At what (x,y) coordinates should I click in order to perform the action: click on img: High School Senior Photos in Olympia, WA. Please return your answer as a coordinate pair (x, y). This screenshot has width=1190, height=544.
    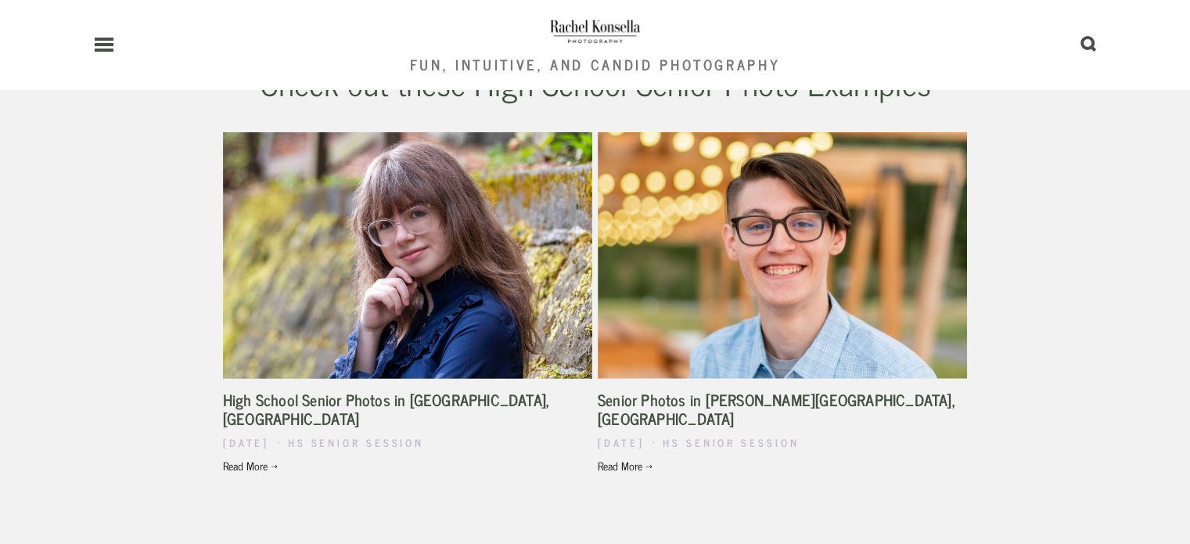
    Looking at the image, I should click on (408, 256).